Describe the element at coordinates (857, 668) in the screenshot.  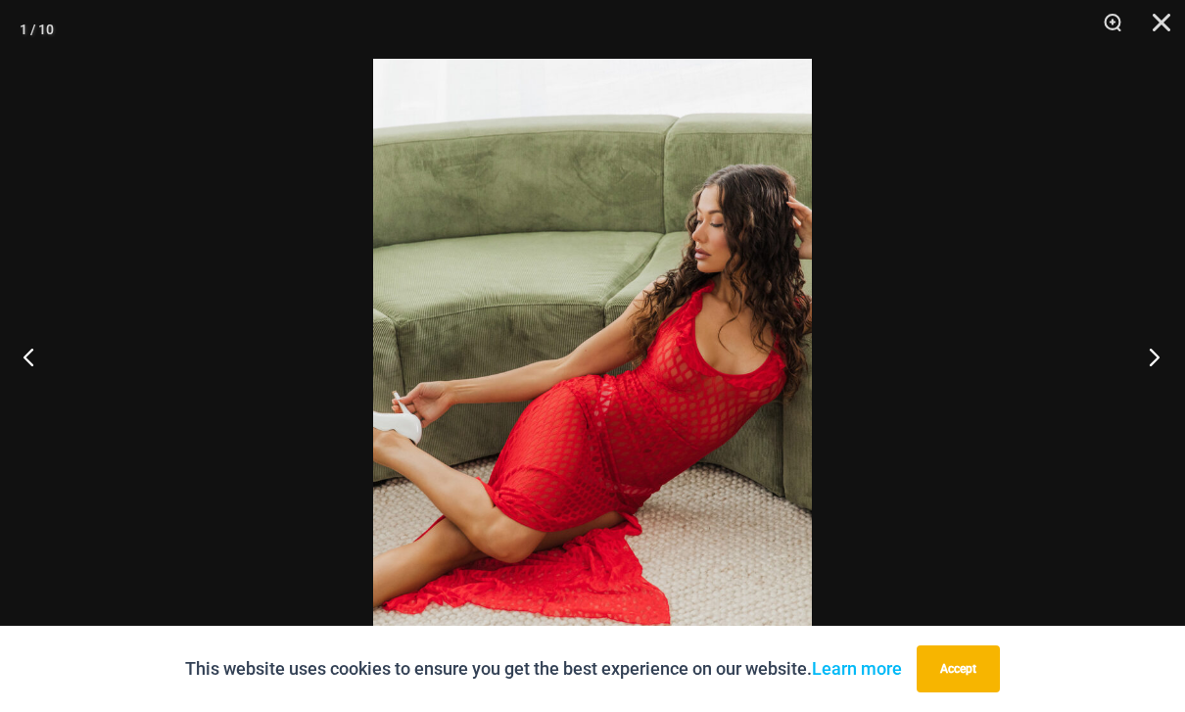
I see `a: Learn more` at that location.